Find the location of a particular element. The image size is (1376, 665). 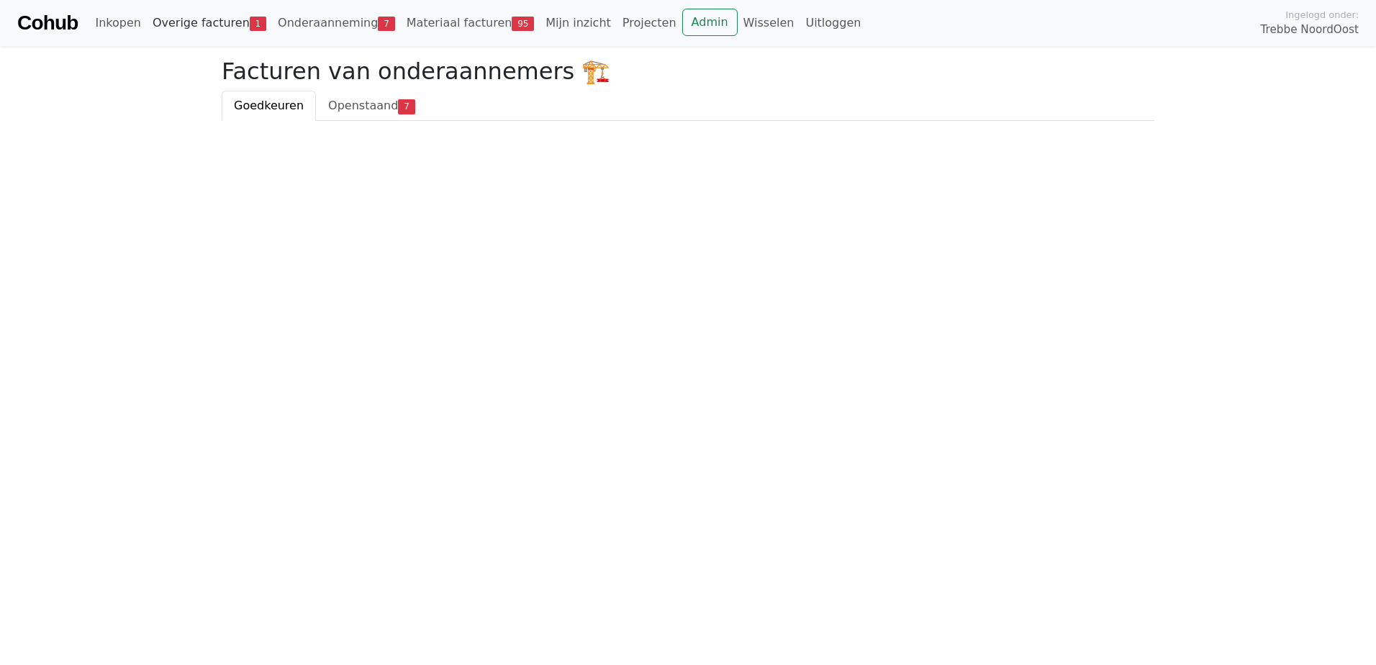

span: Goedkeuren is located at coordinates (268, 105).